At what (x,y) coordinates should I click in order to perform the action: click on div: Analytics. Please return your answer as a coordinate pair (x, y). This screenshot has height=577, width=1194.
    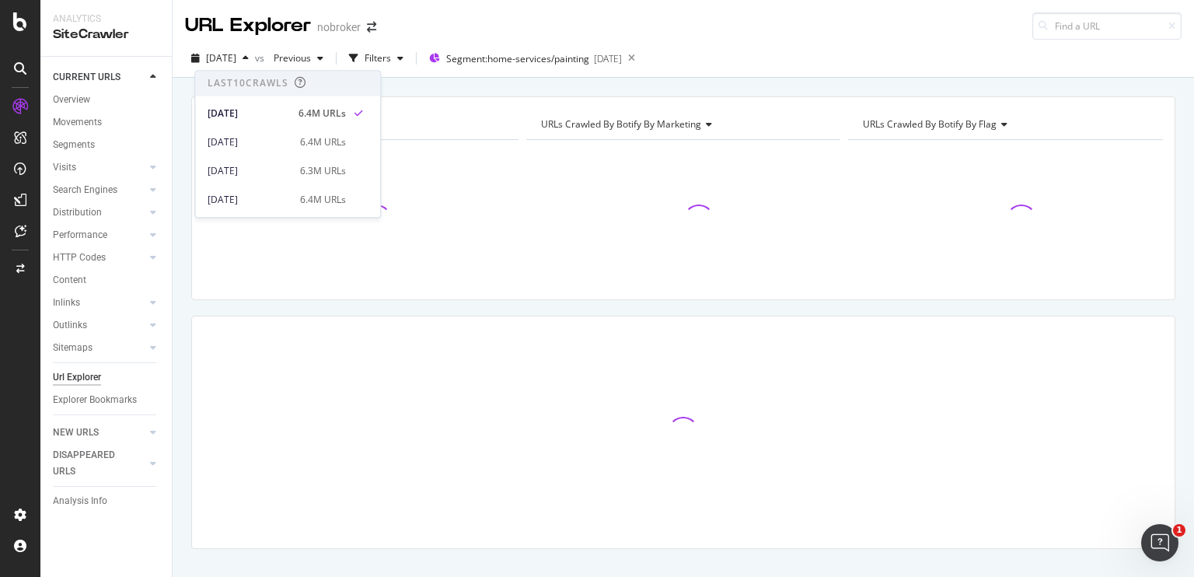
    Looking at the image, I should click on (106, 19).